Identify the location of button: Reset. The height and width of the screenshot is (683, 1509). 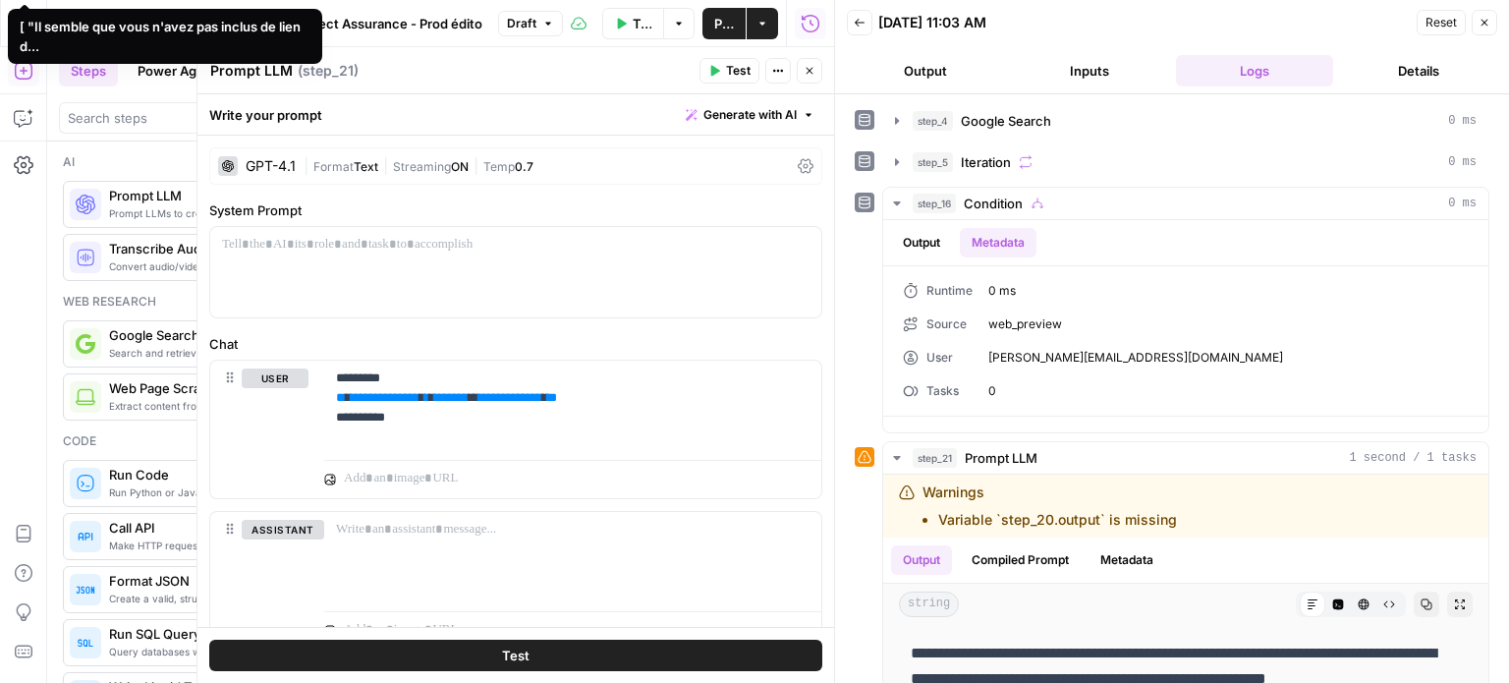
(1441, 23).